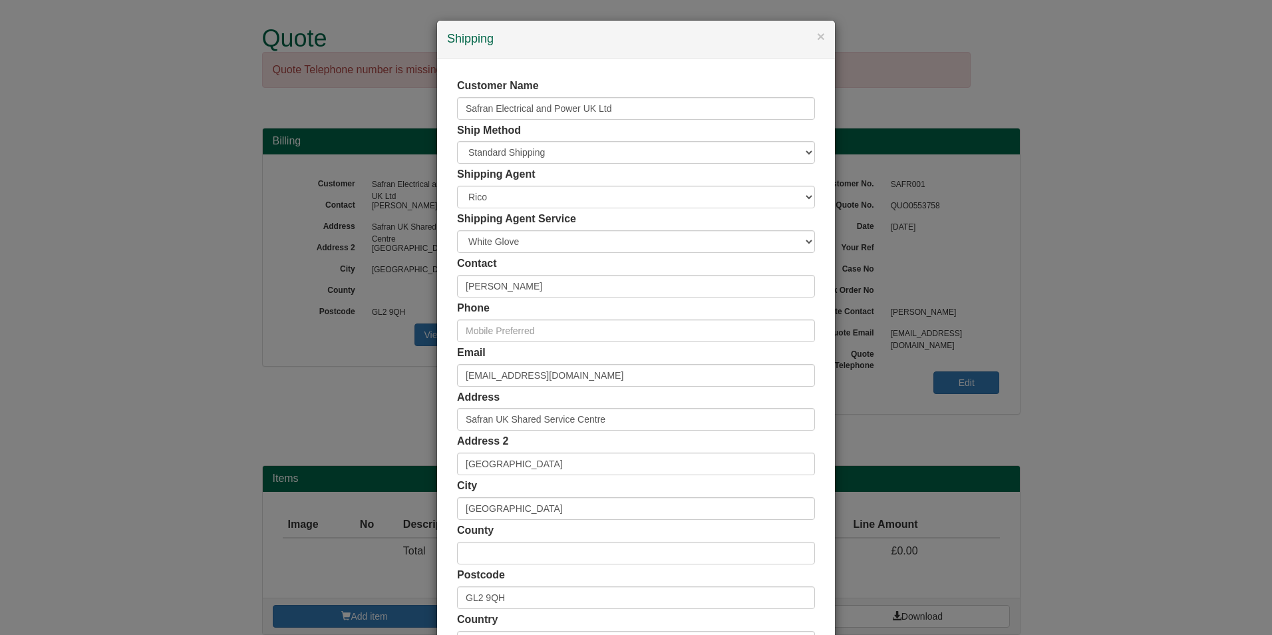 This screenshot has width=1272, height=635. What do you see at coordinates (477, 619) in the screenshot?
I see `label: Country` at bounding box center [477, 619].